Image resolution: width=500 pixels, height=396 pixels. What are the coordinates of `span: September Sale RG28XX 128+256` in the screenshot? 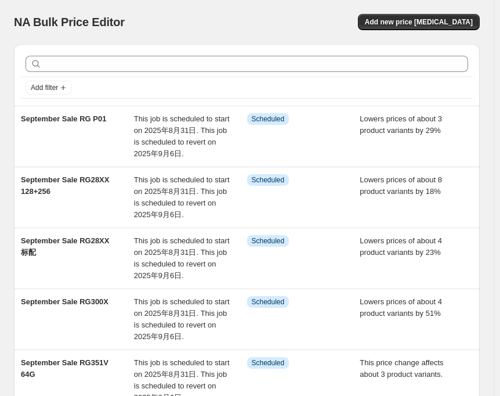 It's located at (65, 185).